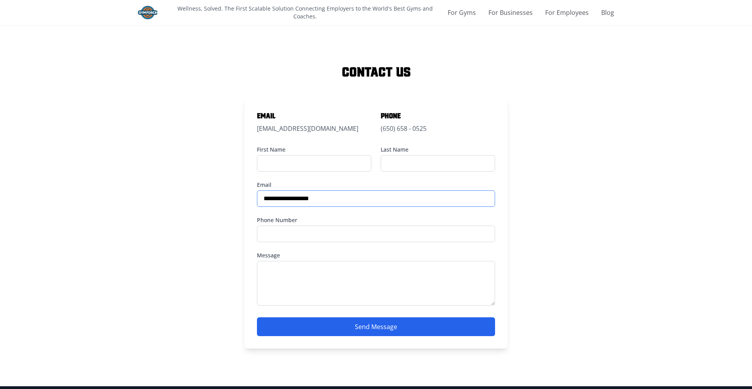 This screenshot has height=389, width=752. I want to click on label: Message, so click(376, 255).